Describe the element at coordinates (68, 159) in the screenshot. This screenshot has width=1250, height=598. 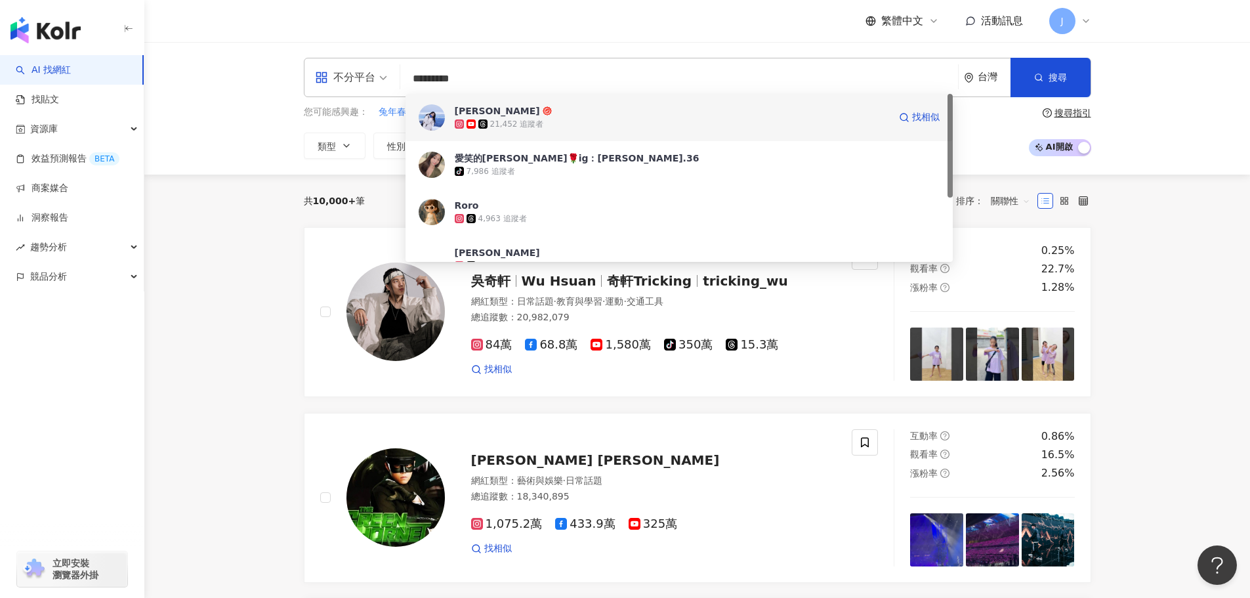
I see `a: 效益預測報告BETA` at that location.